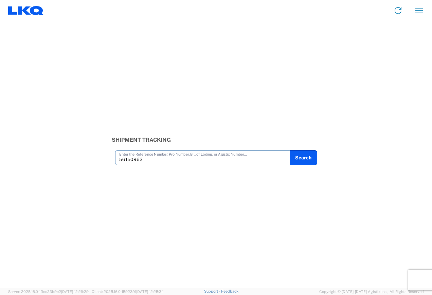 This screenshot has width=432, height=295. I want to click on span: Client: 2025.16.0-1592391, so click(128, 292).